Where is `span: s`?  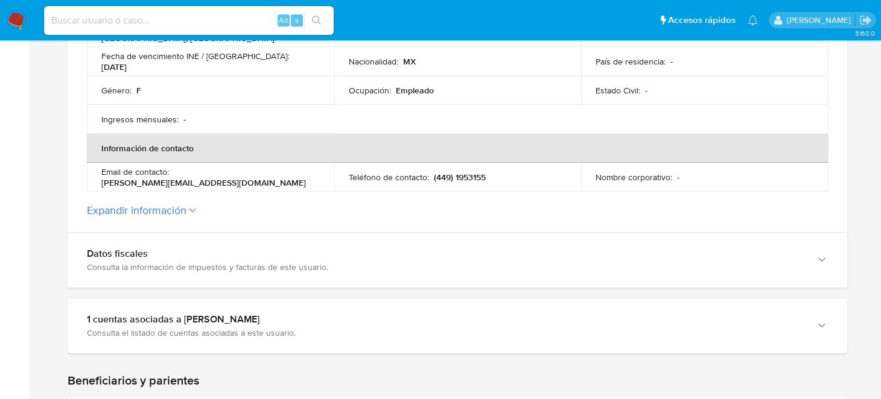
span: s is located at coordinates (297, 20).